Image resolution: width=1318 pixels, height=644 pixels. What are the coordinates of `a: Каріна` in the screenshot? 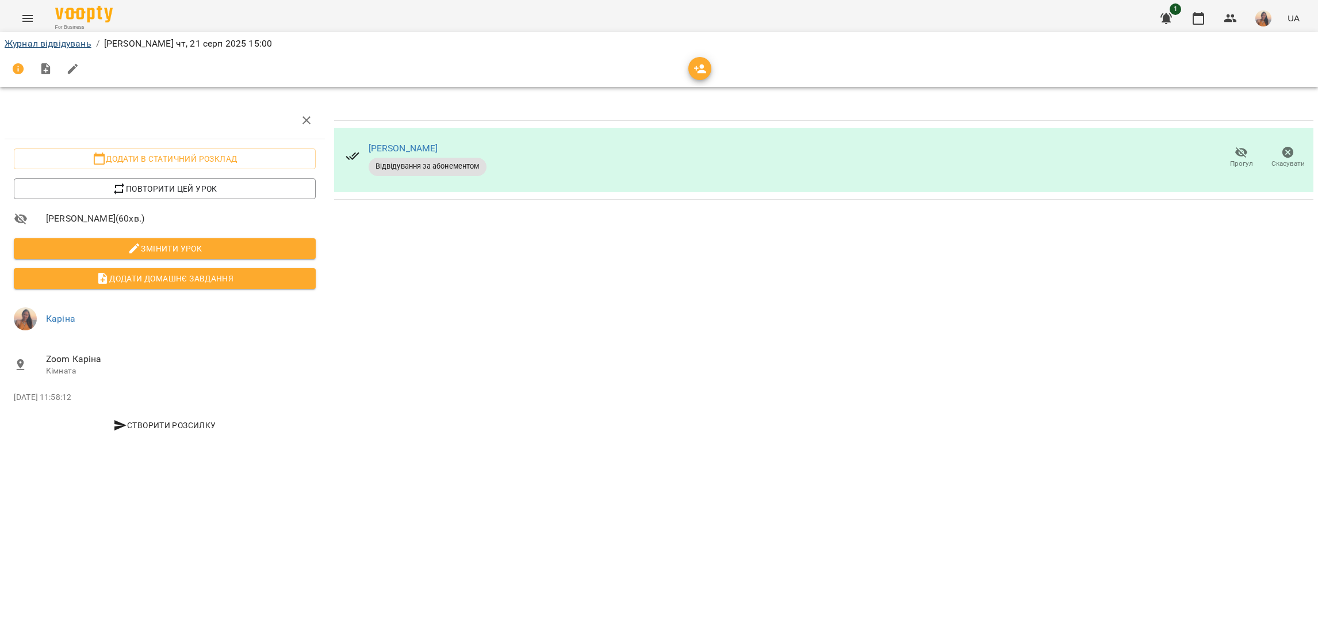 It's located at (60, 318).